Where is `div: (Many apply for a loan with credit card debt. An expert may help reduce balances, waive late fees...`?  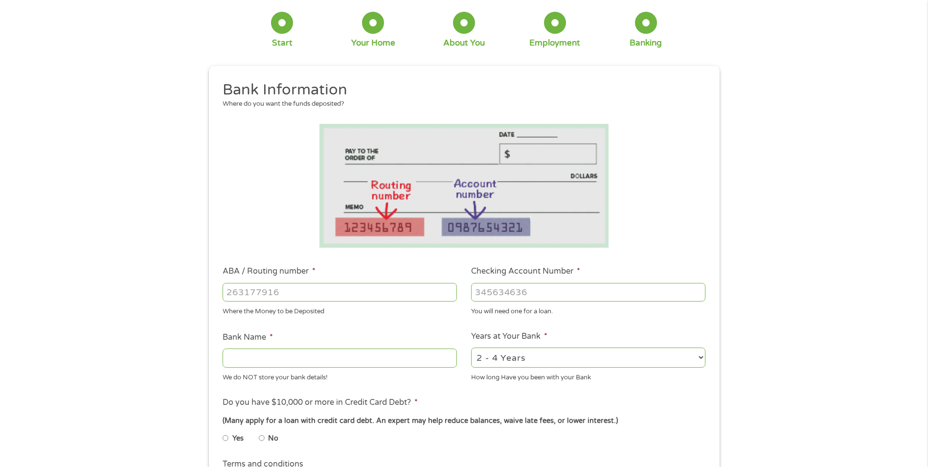 div: (Many apply for a loan with credit card debt. An expert may help reduce balances, waive late fees... is located at coordinates (464, 421).